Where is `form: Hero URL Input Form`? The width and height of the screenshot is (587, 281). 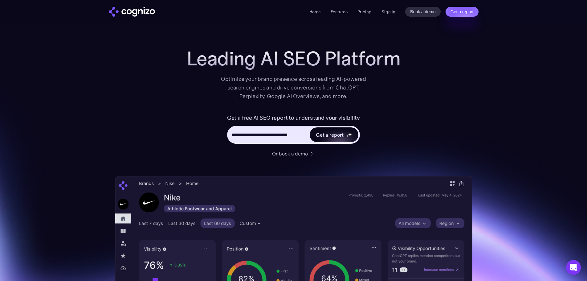 form: Hero URL Input Form is located at coordinates (293, 130).